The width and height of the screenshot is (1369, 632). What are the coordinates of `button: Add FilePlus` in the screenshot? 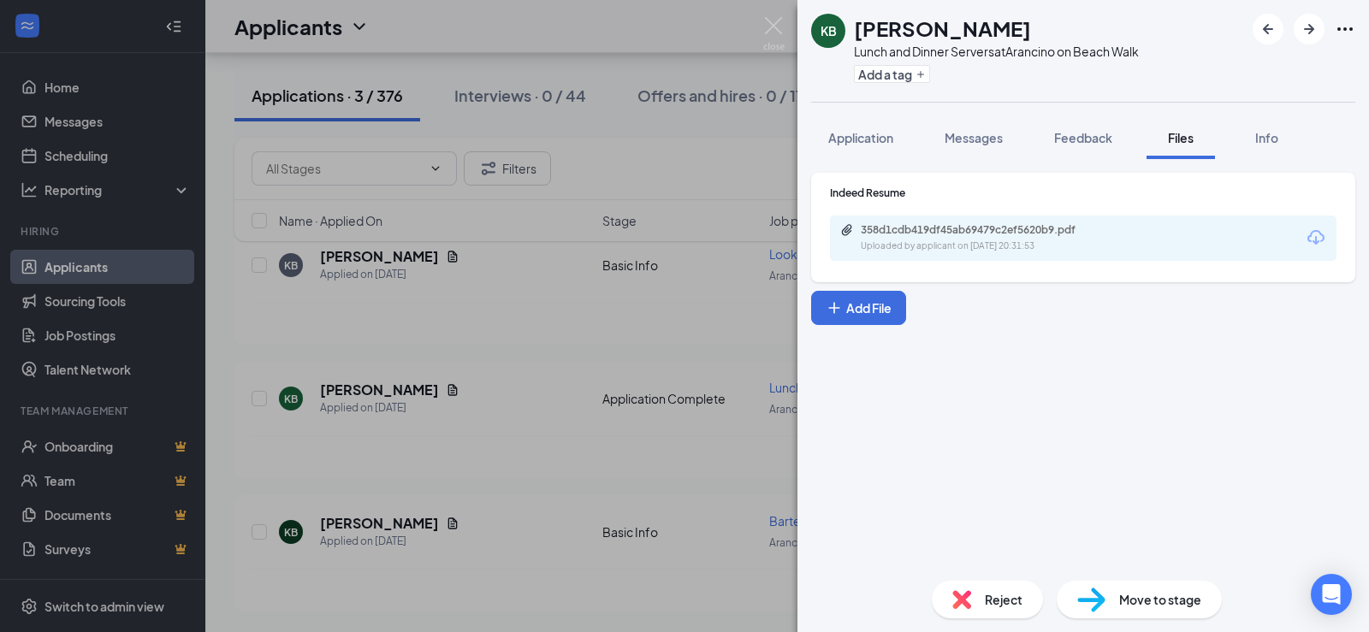 It's located at (858, 308).